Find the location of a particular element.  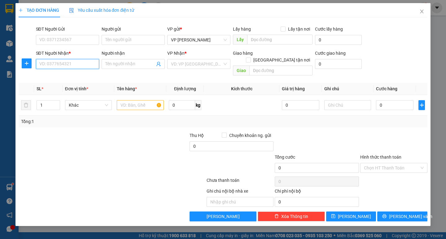

div: Tổng: 1 is located at coordinates (97, 122).